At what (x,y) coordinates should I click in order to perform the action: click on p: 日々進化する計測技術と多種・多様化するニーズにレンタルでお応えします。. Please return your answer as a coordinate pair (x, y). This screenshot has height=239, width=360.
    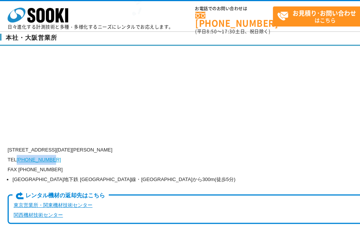
    Looking at the image, I should click on (91, 27).